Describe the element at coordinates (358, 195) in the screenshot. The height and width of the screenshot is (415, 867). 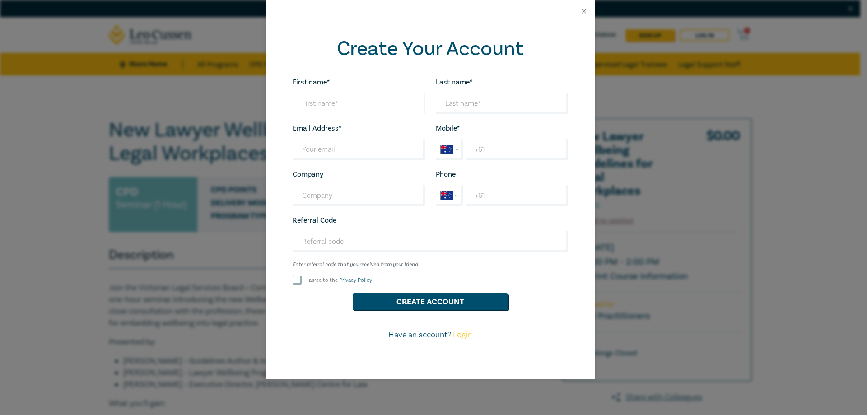
I see `input: Company` at that location.